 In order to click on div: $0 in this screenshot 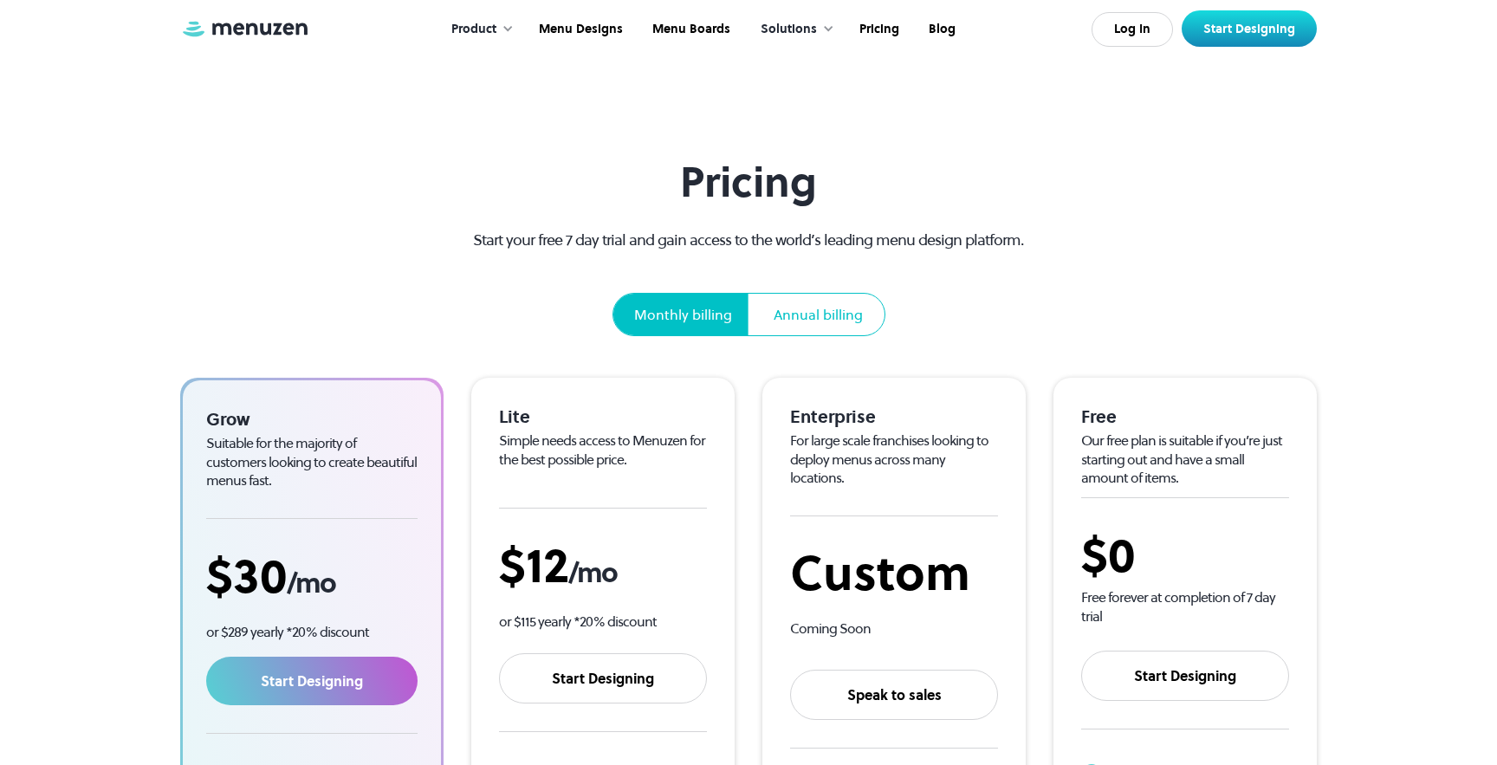, I will do `click(1185, 554)`.